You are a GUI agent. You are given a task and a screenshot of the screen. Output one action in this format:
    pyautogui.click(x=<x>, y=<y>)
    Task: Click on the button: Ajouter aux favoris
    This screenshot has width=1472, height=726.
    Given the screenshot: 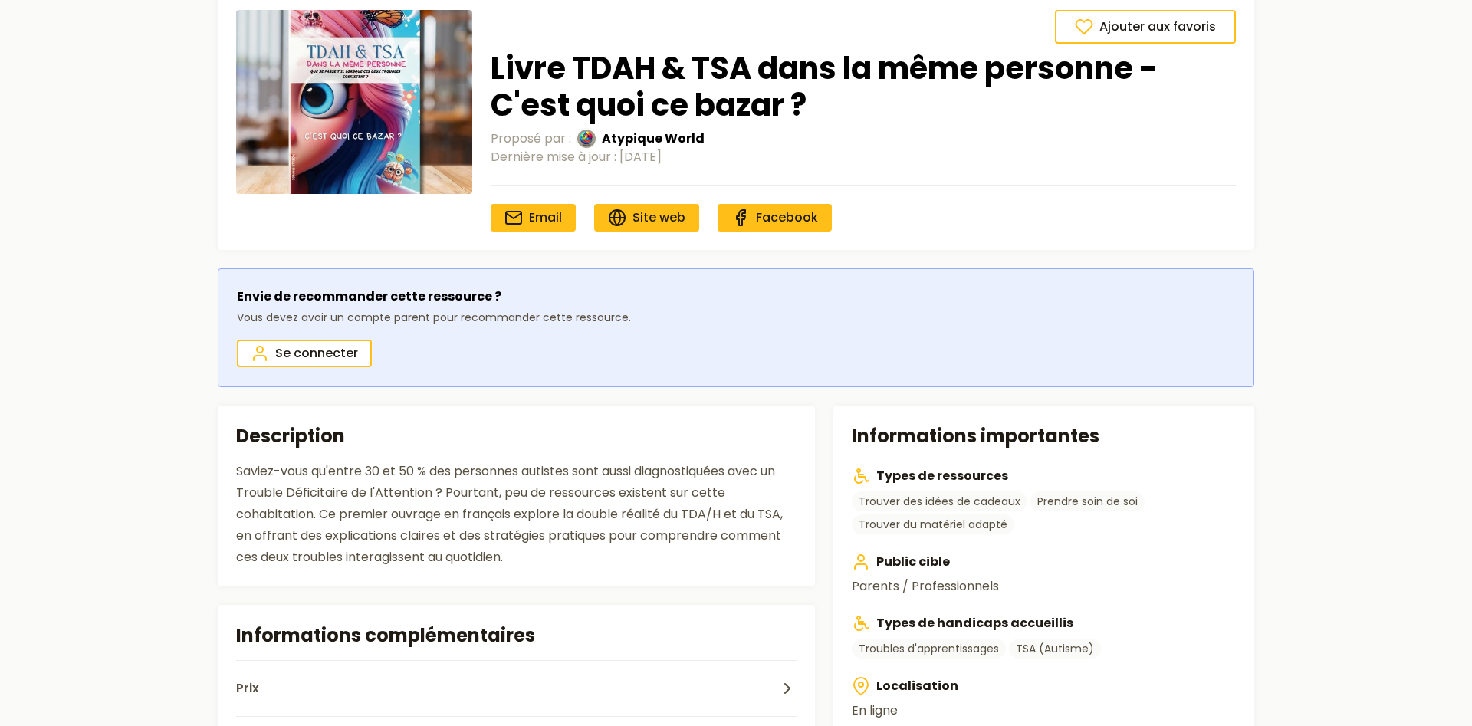 What is the action you would take?
    pyautogui.click(x=1145, y=27)
    